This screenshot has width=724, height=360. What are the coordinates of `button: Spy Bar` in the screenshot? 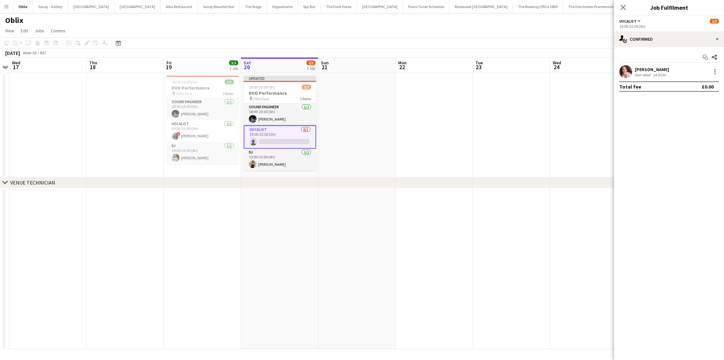 It's located at (309, 6).